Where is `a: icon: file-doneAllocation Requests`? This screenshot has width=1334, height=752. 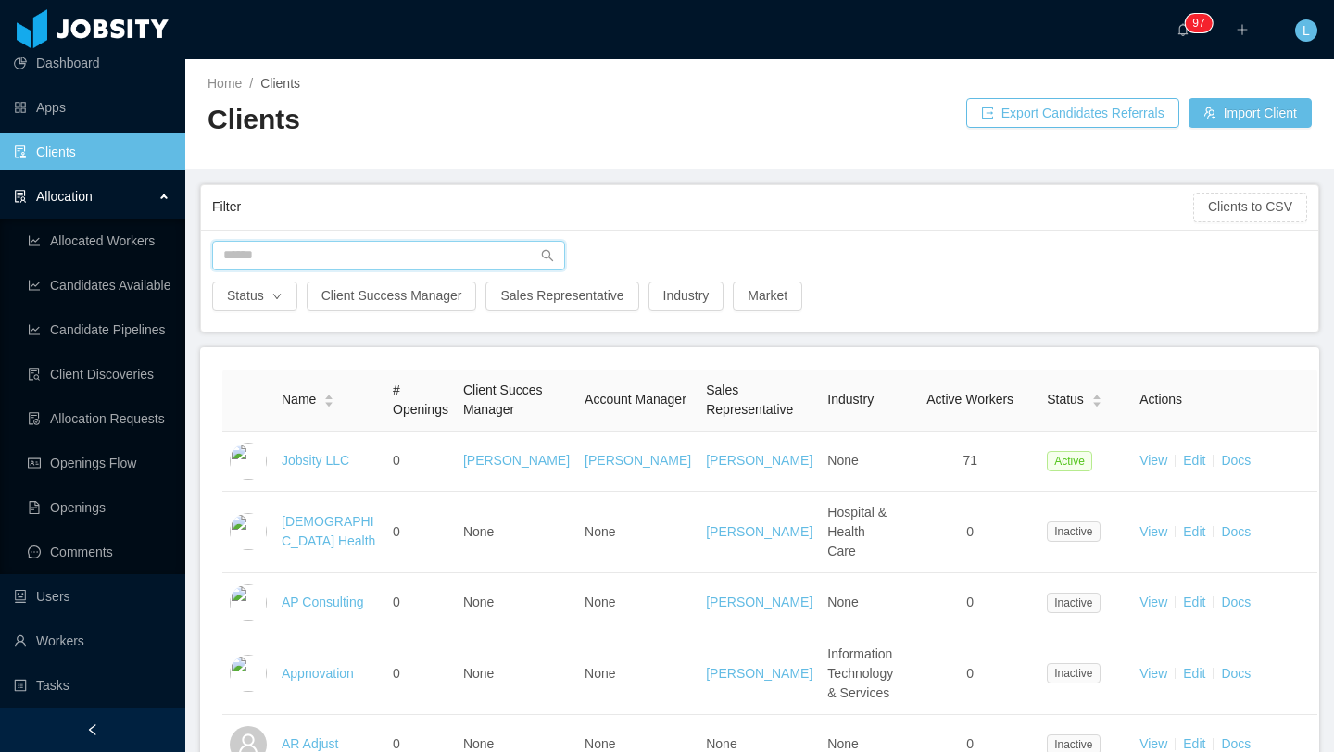 a: icon: file-doneAllocation Requests is located at coordinates (99, 419).